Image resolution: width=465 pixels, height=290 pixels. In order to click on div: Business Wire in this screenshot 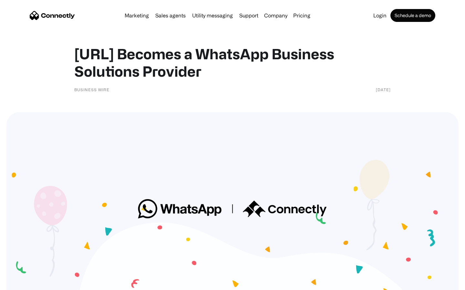, I will do `click(92, 90)`.